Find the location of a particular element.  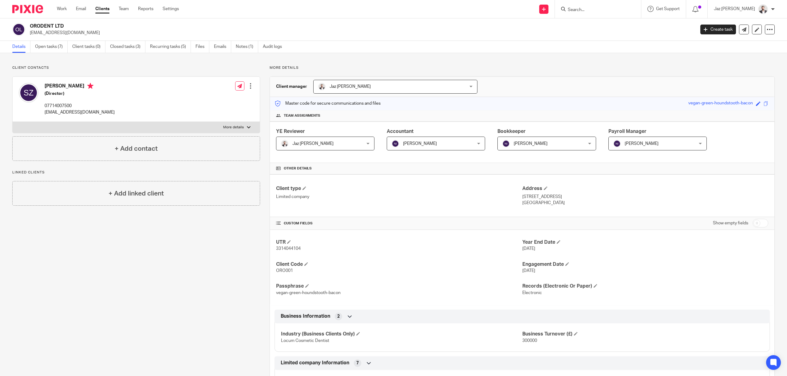

span: ORO001 is located at coordinates (284, 271).